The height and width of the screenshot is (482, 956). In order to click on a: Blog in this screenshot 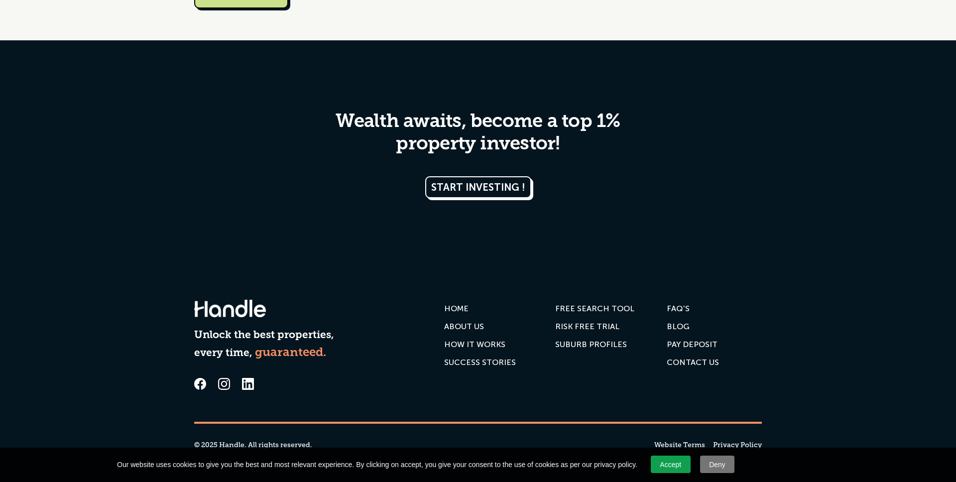, I will do `click(678, 326)`.